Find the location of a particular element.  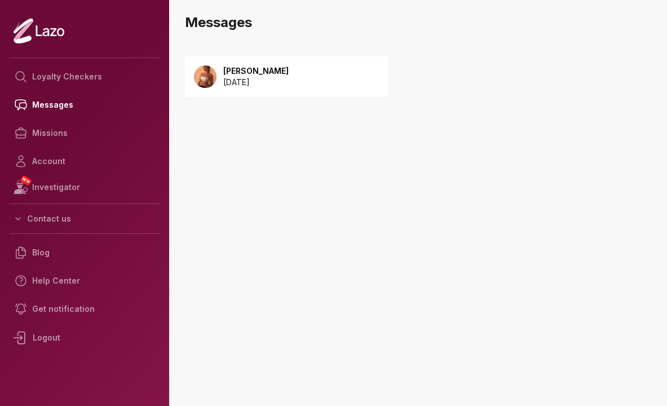

a: Messages is located at coordinates (85, 105).